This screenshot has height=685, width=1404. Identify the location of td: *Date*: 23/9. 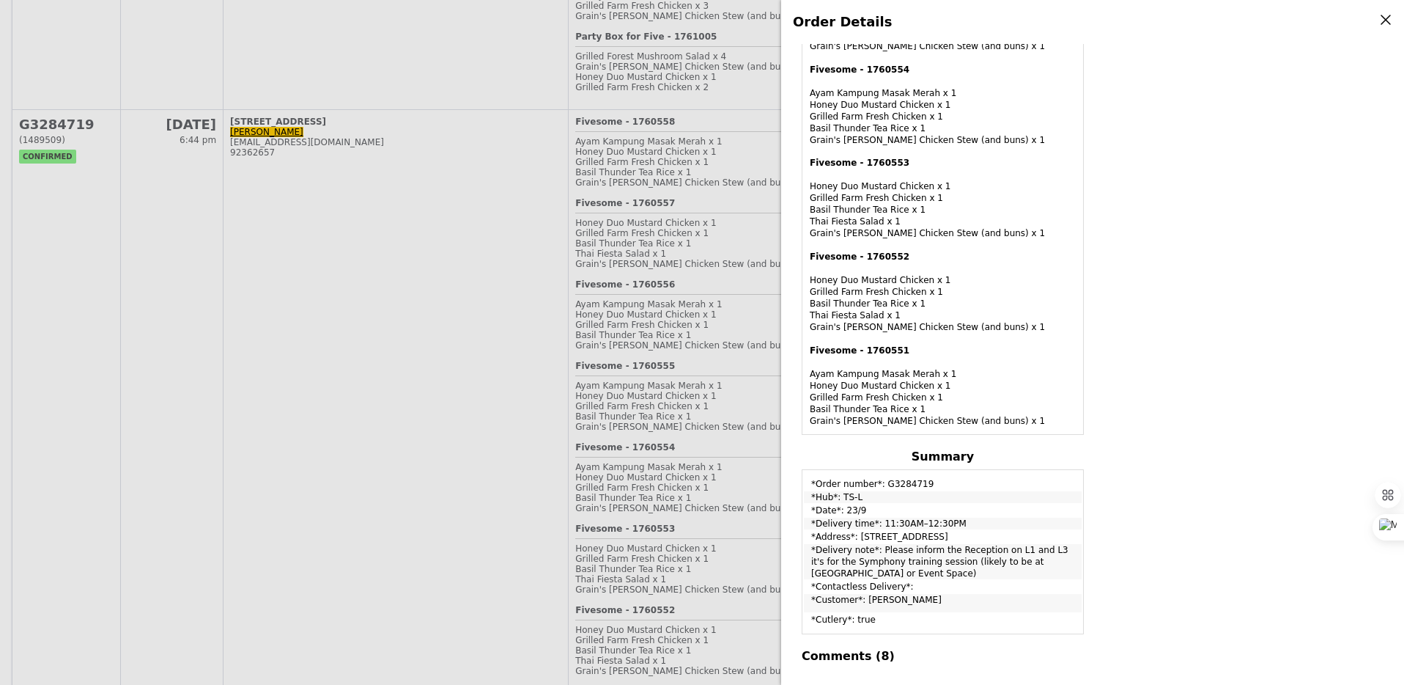
(943, 510).